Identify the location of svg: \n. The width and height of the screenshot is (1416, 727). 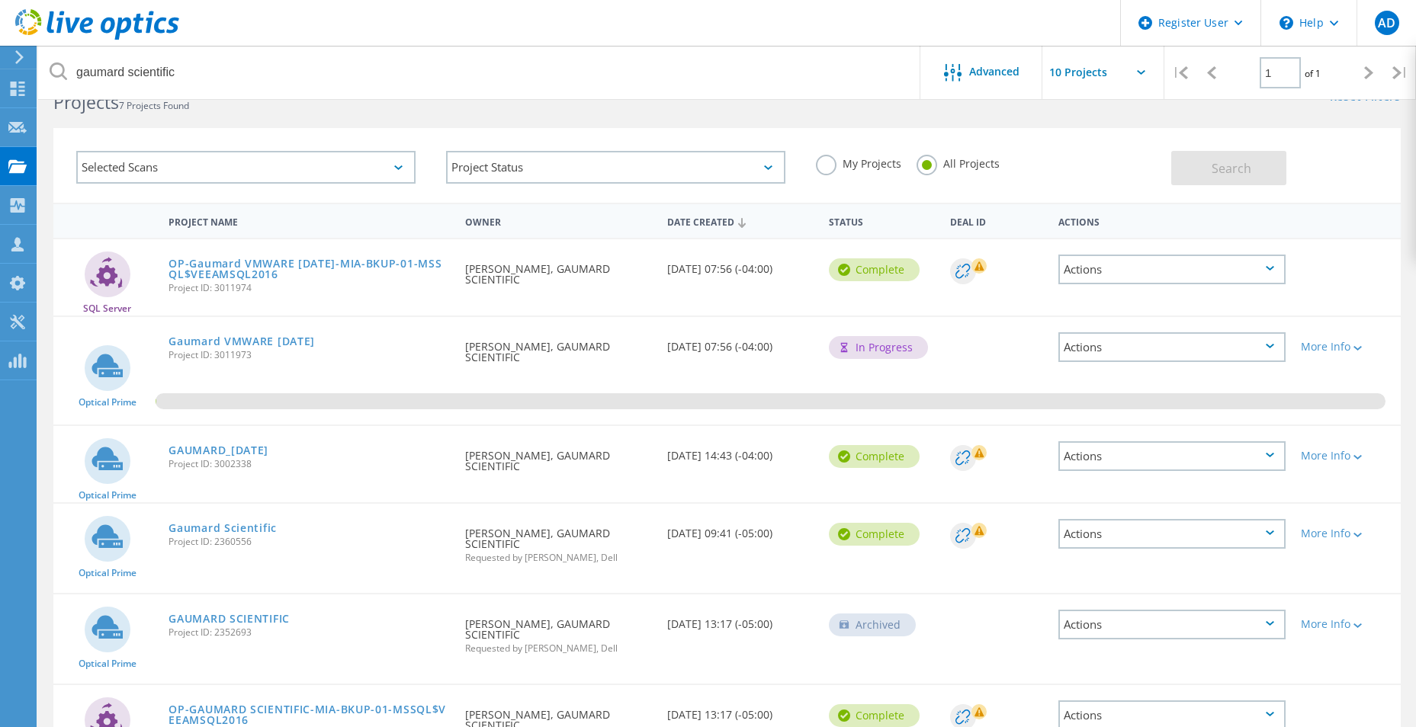
(1286, 23).